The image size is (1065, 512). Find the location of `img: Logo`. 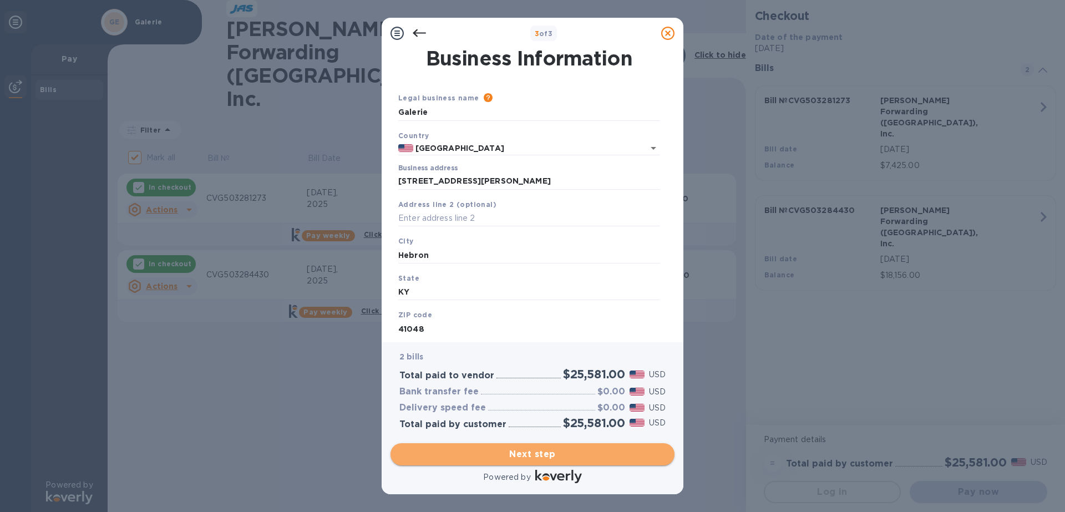

img: Logo is located at coordinates (558, 476).